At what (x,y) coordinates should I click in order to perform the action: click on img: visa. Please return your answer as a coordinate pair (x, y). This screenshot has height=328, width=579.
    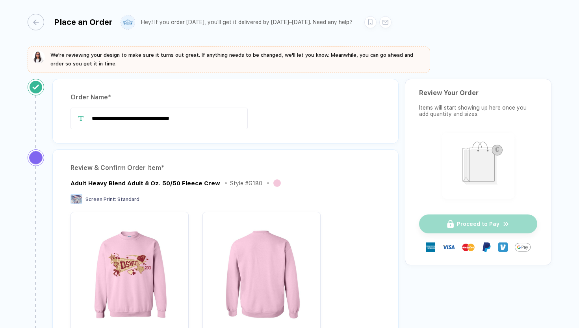
    Looking at the image, I should click on (449, 247).